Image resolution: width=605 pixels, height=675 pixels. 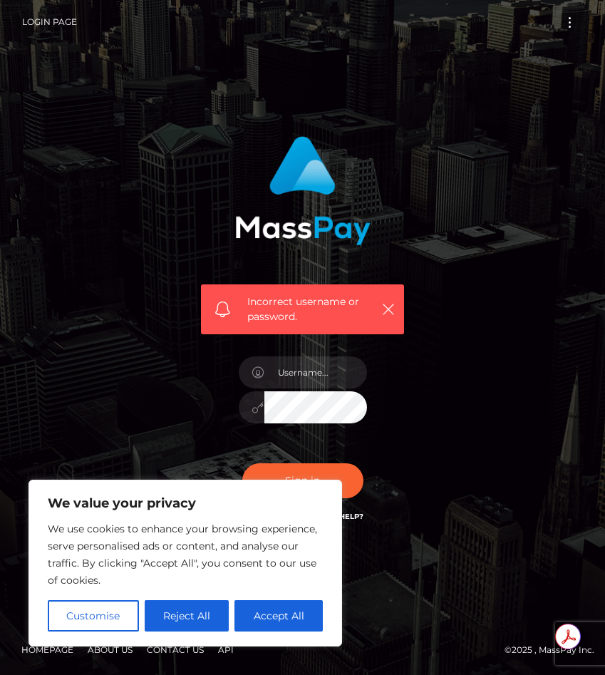 I want to click on button: Sign in, so click(x=303, y=480).